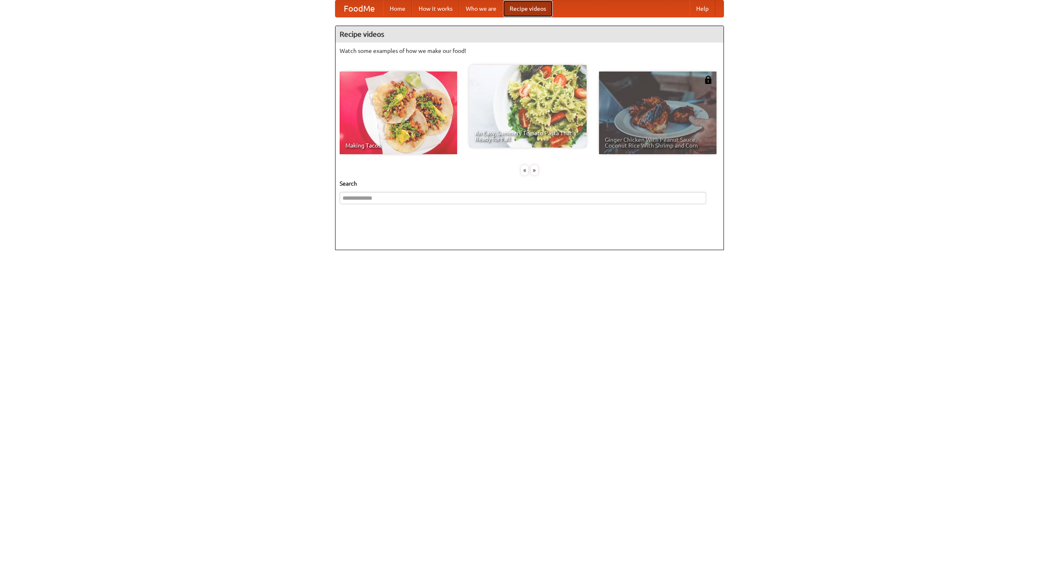 The height and width of the screenshot is (585, 1059). Describe the element at coordinates (481, 9) in the screenshot. I see `a: Who we are` at that location.